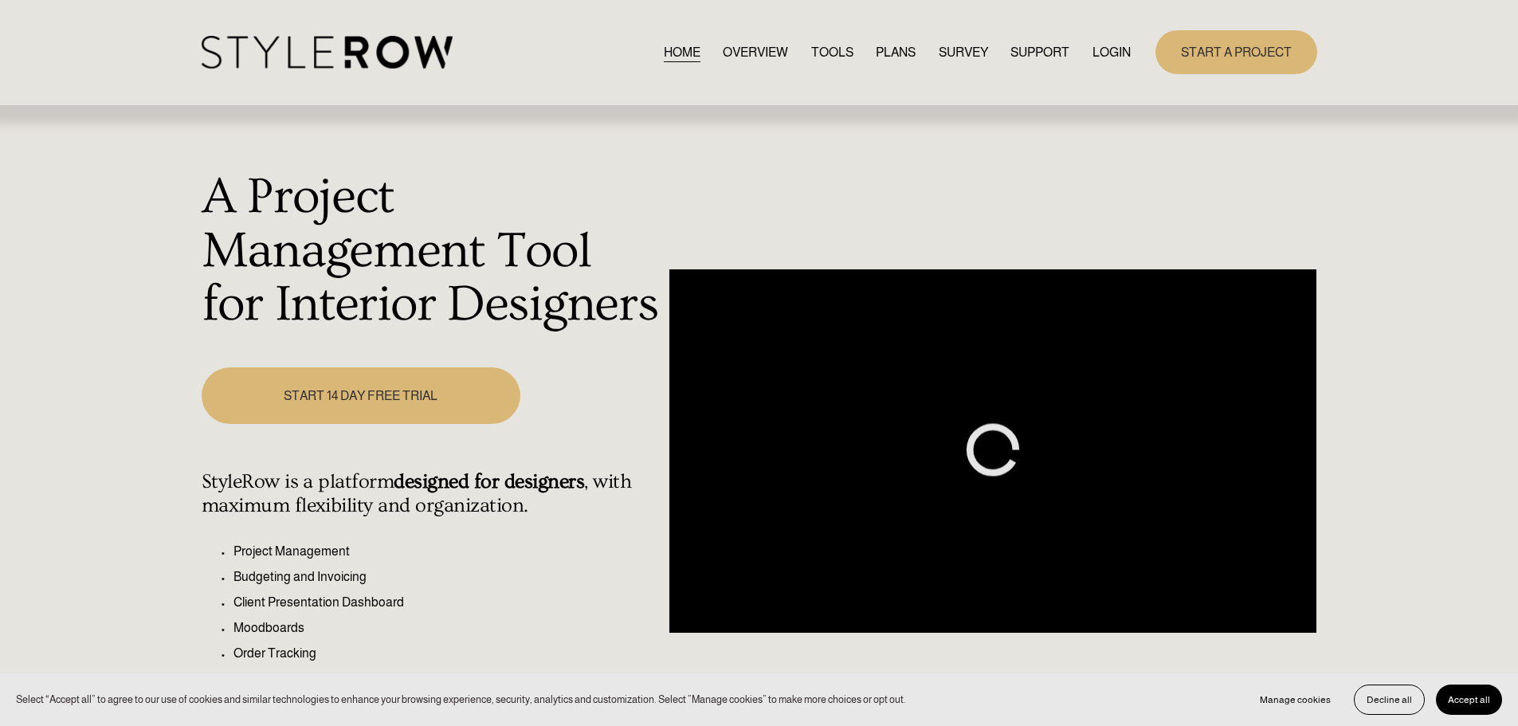 This screenshot has height=726, width=1518. What do you see at coordinates (1469, 700) in the screenshot?
I see `button: Accept all` at bounding box center [1469, 700].